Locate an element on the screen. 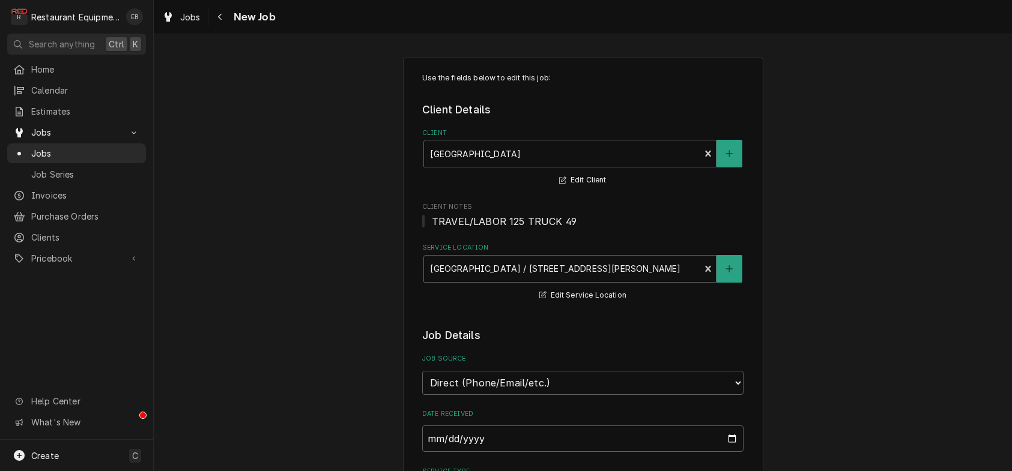  svg: Create New Location is located at coordinates (729, 269).